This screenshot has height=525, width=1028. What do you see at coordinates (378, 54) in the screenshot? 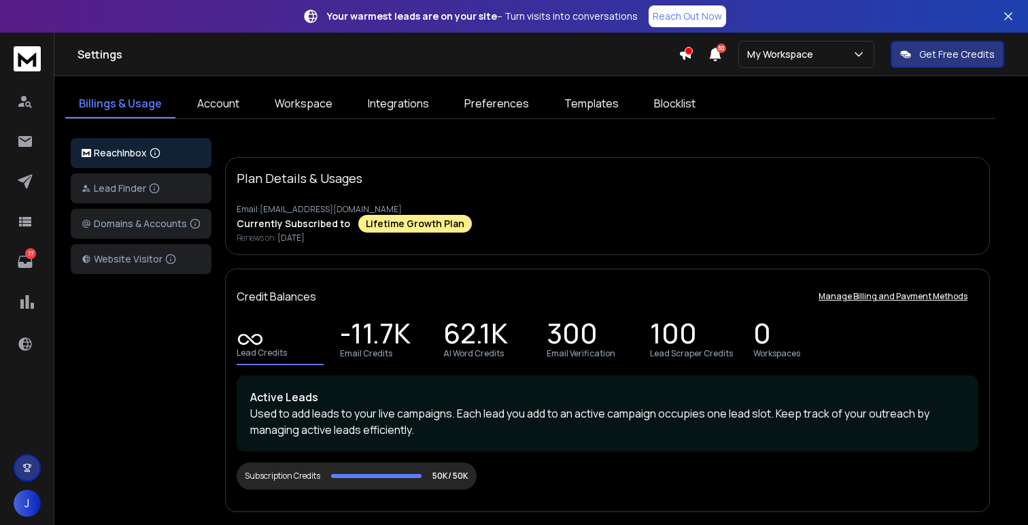
I see `h1: Settings` at bounding box center [378, 54].